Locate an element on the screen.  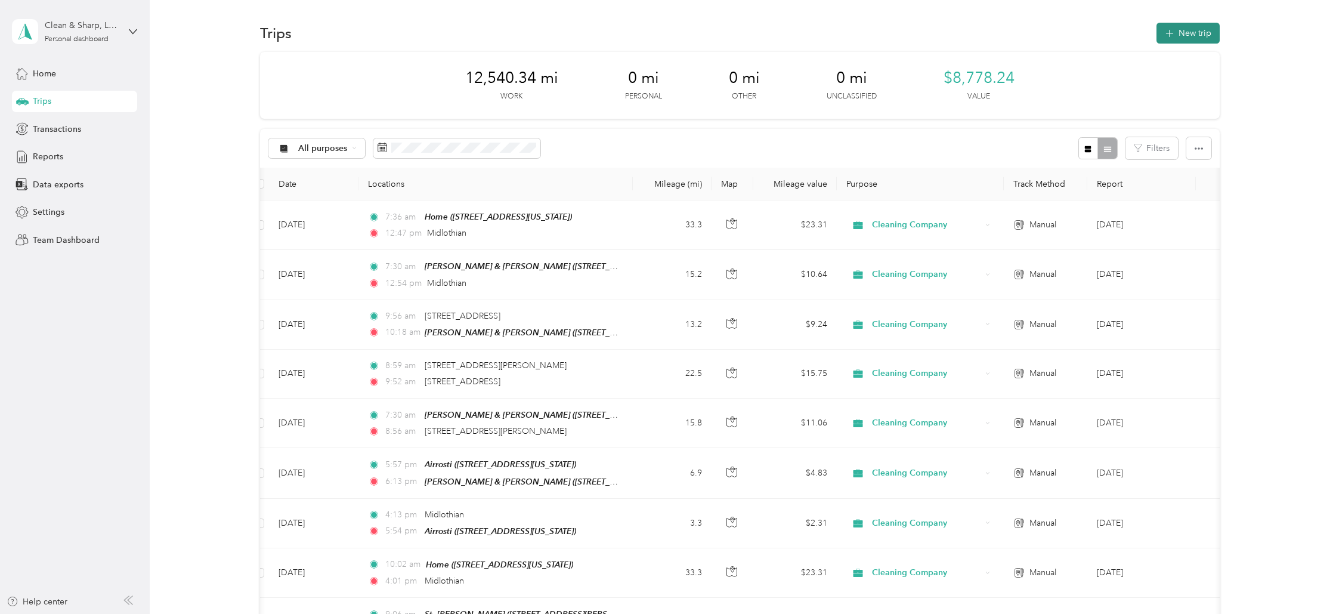
th: Report is located at coordinates (1142, 184).